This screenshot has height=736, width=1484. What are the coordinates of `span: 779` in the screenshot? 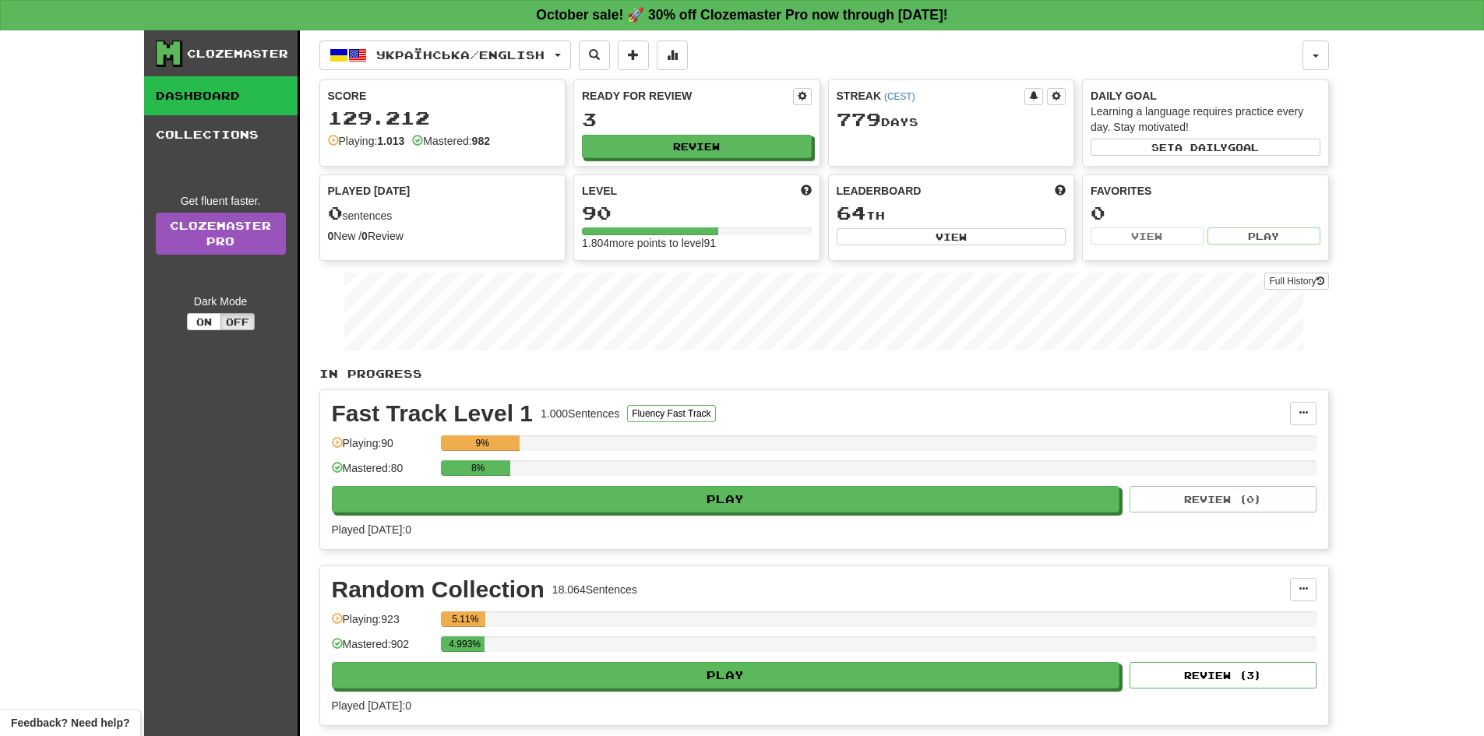 It's located at (859, 119).